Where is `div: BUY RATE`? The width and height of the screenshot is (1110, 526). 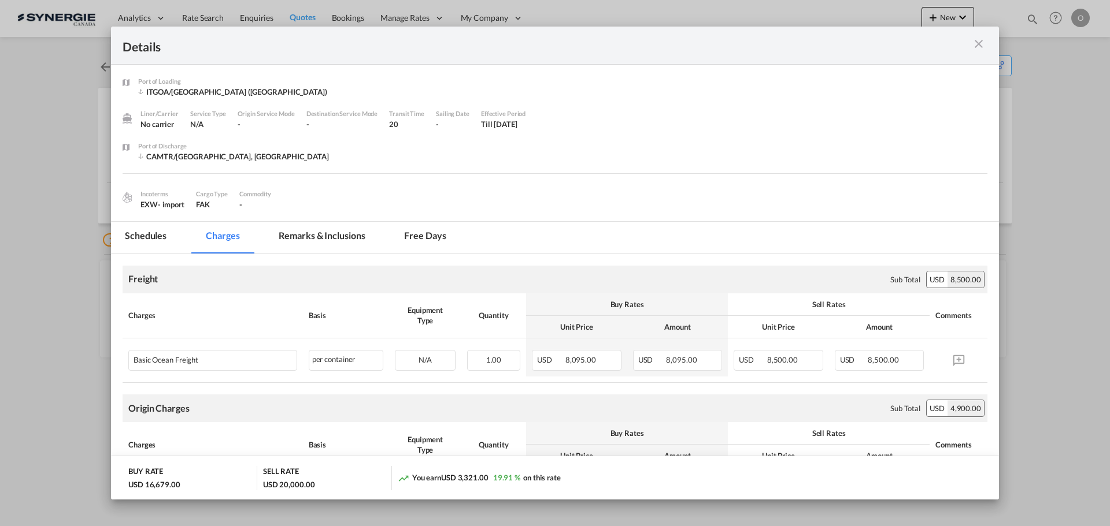 div: BUY RATE is located at coordinates (146, 473).